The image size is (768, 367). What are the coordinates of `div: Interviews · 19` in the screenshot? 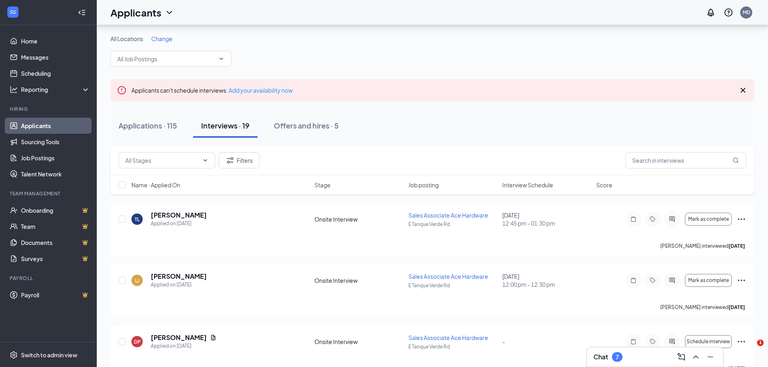 It's located at (225, 125).